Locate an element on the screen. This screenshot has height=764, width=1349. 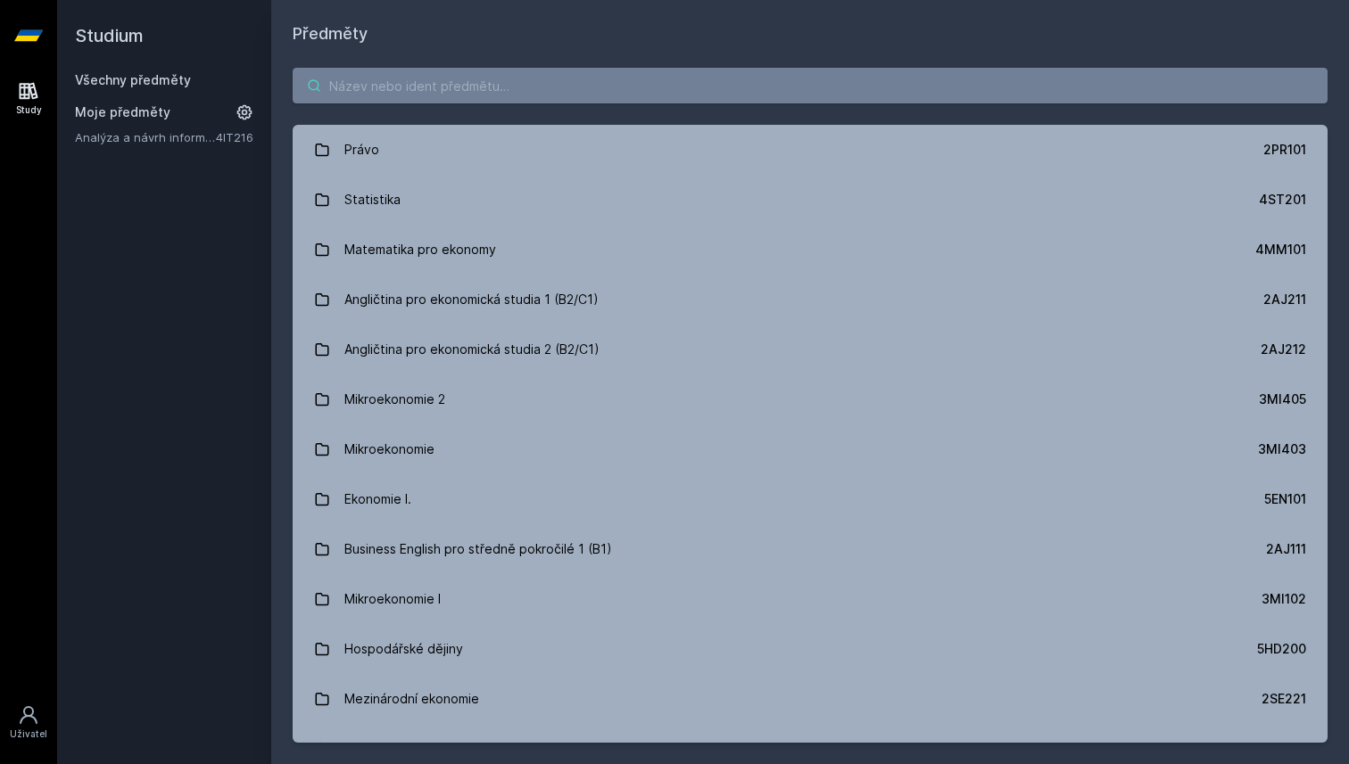
div: 3MI102 is located at coordinates (1284, 599).